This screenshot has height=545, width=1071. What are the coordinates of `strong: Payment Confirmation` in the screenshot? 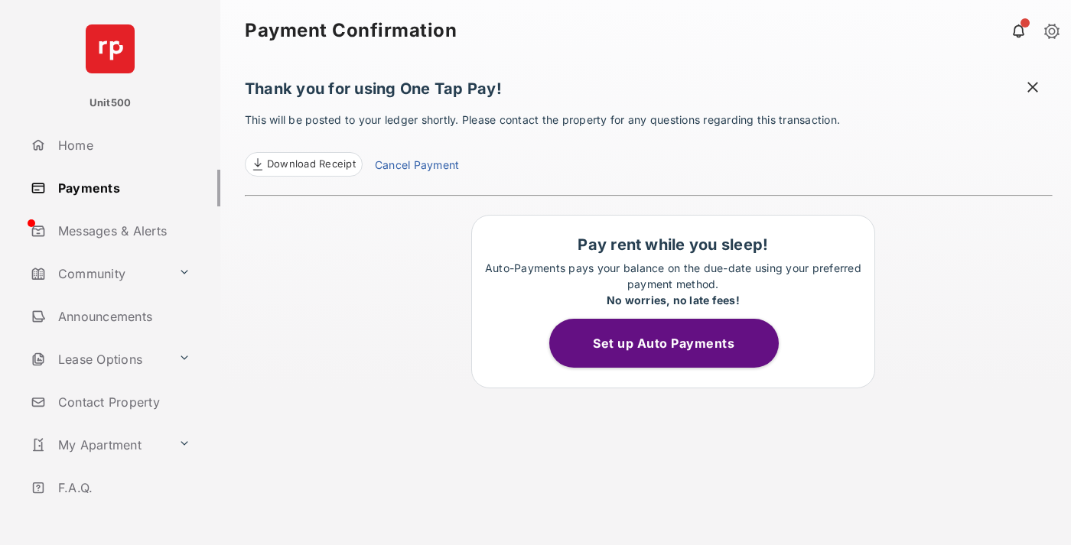 It's located at (350, 31).